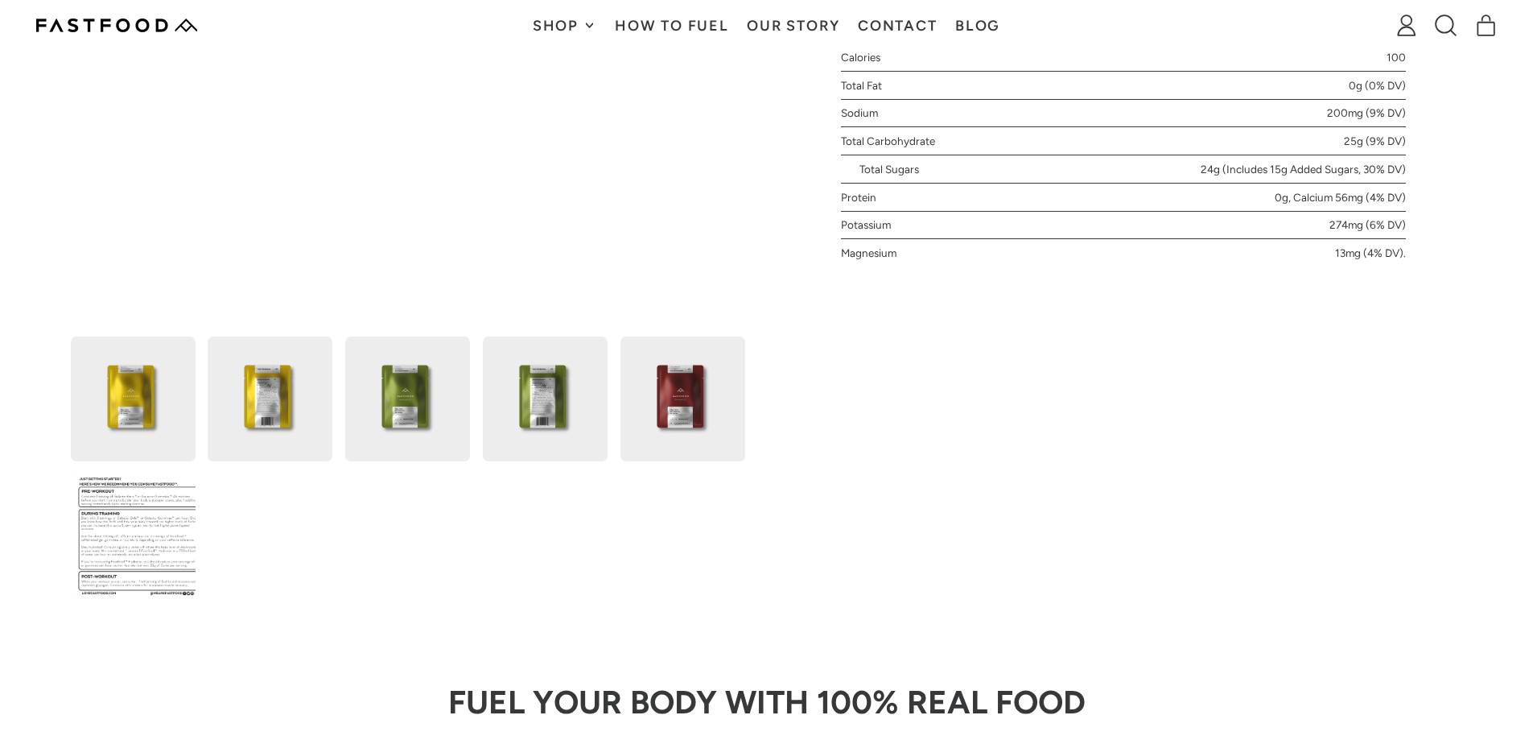 Image resolution: width=1533 pixels, height=740 pixels. What do you see at coordinates (1375, 141) in the screenshot?
I see `span: 25g (9% DV)` at bounding box center [1375, 141].